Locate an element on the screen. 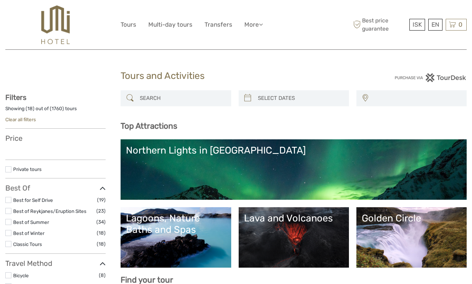  a: Best of Reykjanes/Eruption Sites is located at coordinates (50, 211).